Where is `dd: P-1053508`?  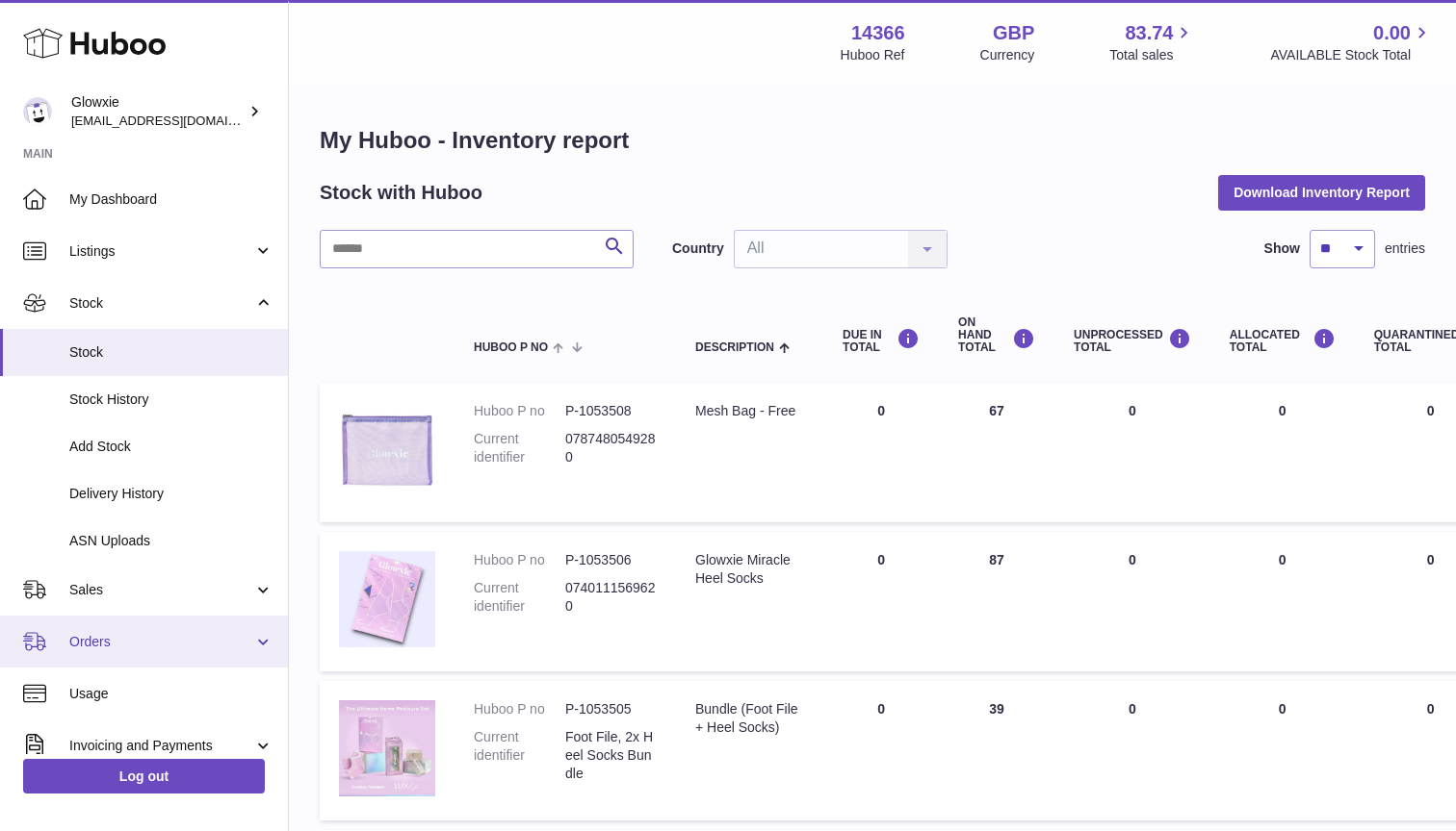 dd: P-1053508 is located at coordinates (610, 411).